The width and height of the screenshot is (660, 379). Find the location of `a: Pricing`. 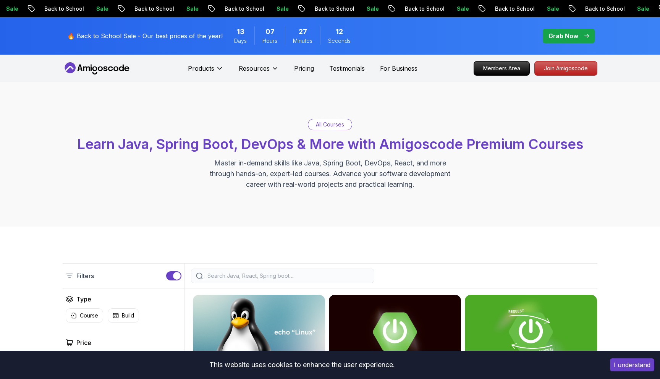

a: Pricing is located at coordinates (304, 68).